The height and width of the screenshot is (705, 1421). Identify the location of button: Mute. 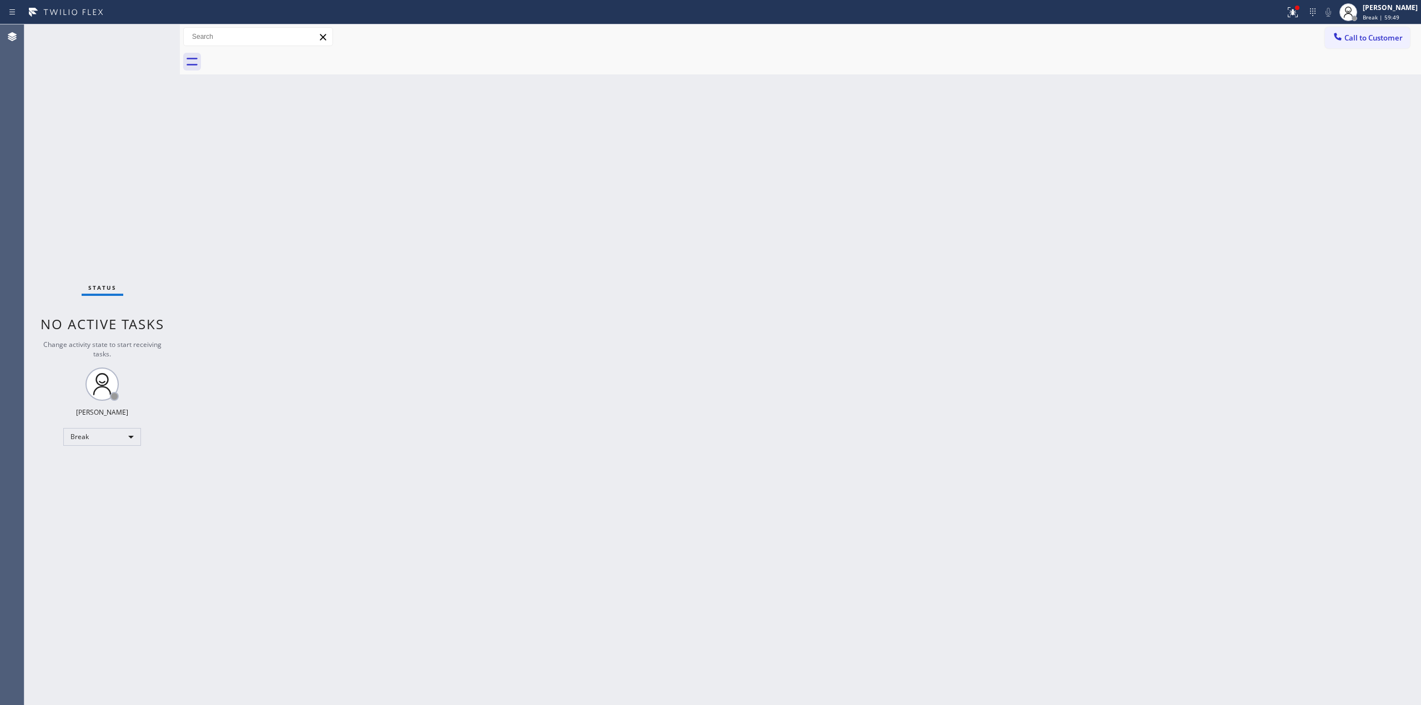
(1329, 12).